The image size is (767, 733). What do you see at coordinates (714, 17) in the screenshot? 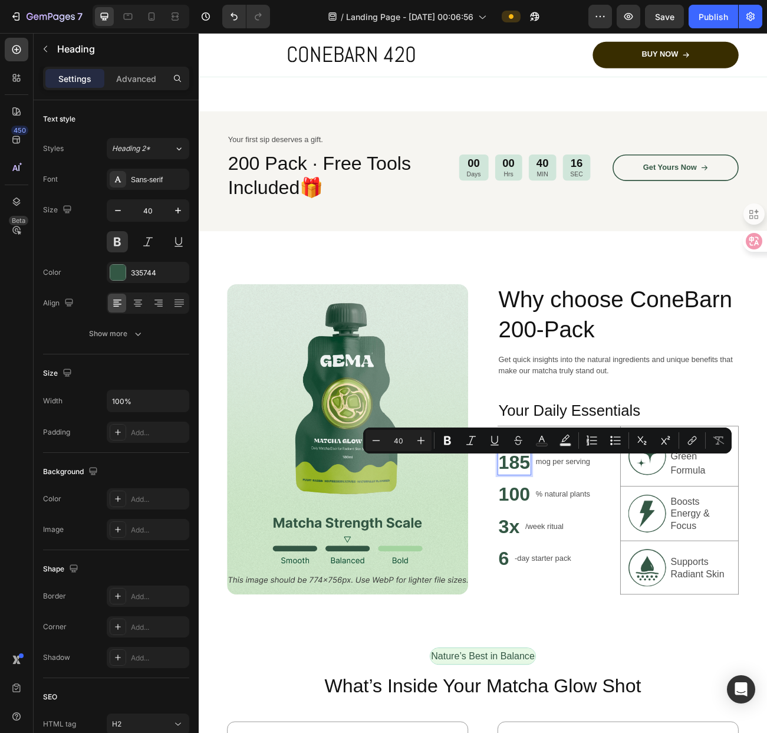
I see `div: Publish` at bounding box center [714, 17].